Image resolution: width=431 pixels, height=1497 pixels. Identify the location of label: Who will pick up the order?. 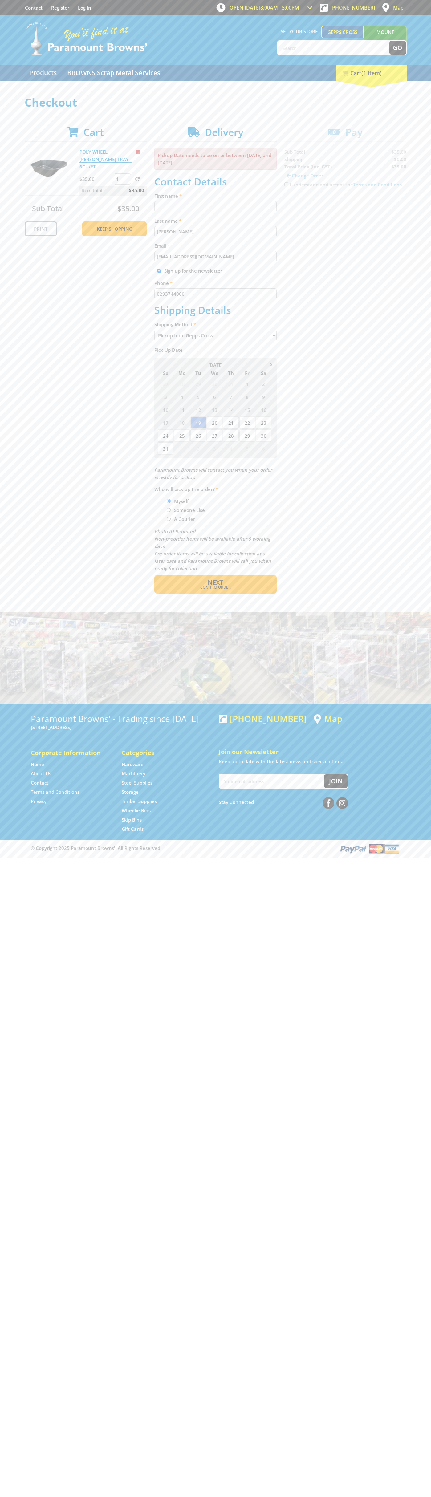
(215, 489).